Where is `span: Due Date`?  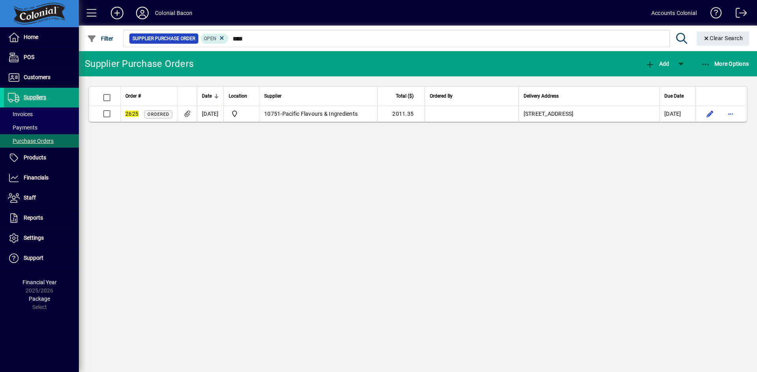 span: Due Date is located at coordinates (674, 96).